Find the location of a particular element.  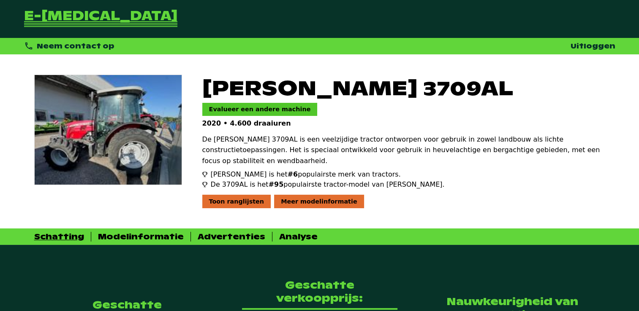

div: Schatting is located at coordinates (59, 237).